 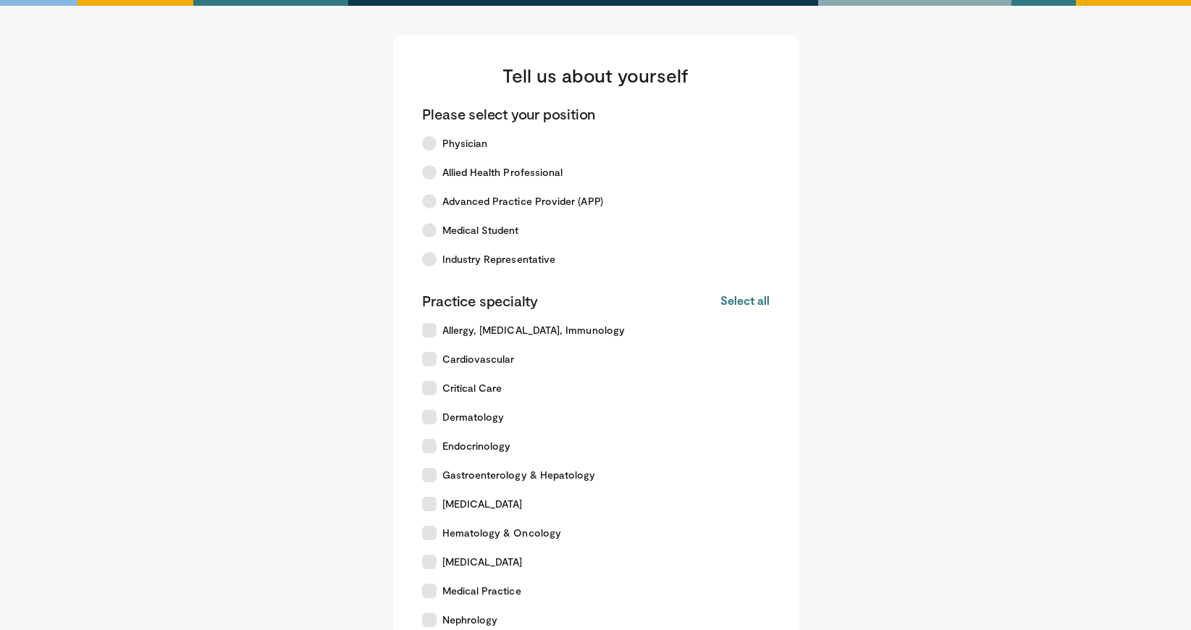 What do you see at coordinates (509, 114) in the screenshot?
I see `p: Please select your position` at bounding box center [509, 114].